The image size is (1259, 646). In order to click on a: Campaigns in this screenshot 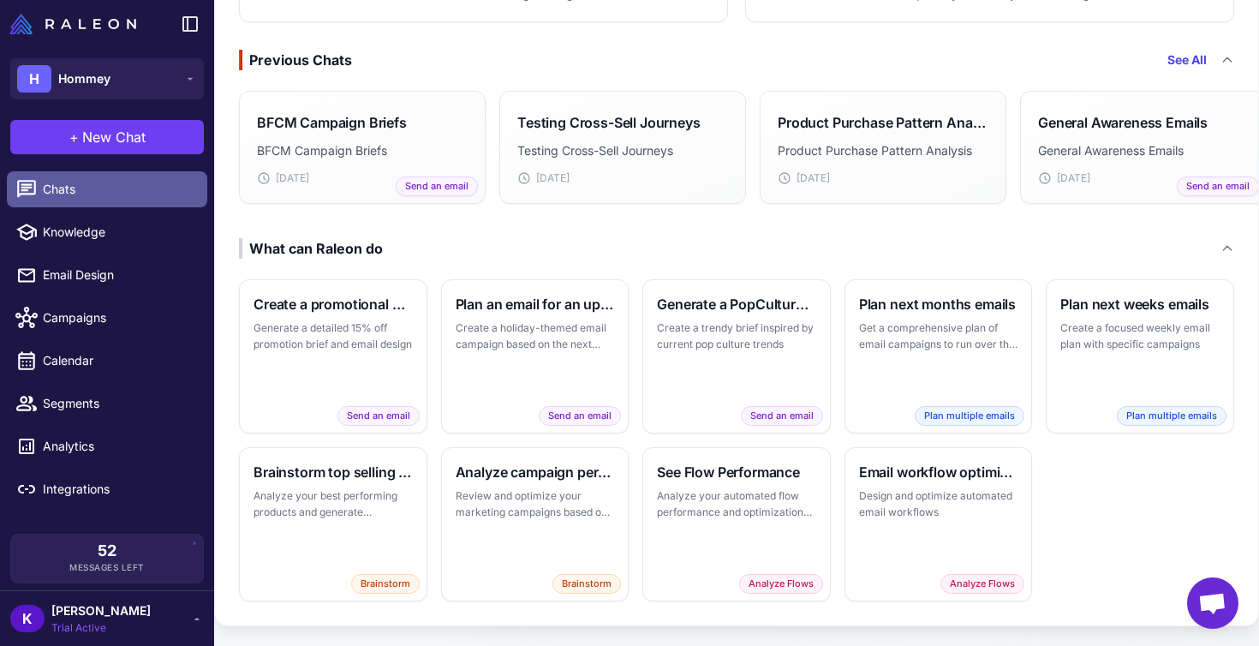, I will do `click(107, 318)`.